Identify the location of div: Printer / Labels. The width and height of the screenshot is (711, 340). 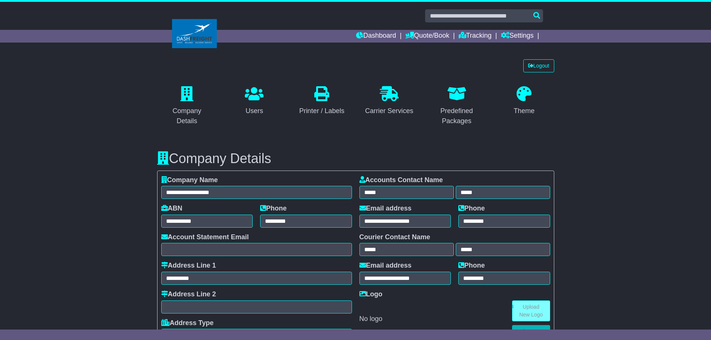
(322, 111).